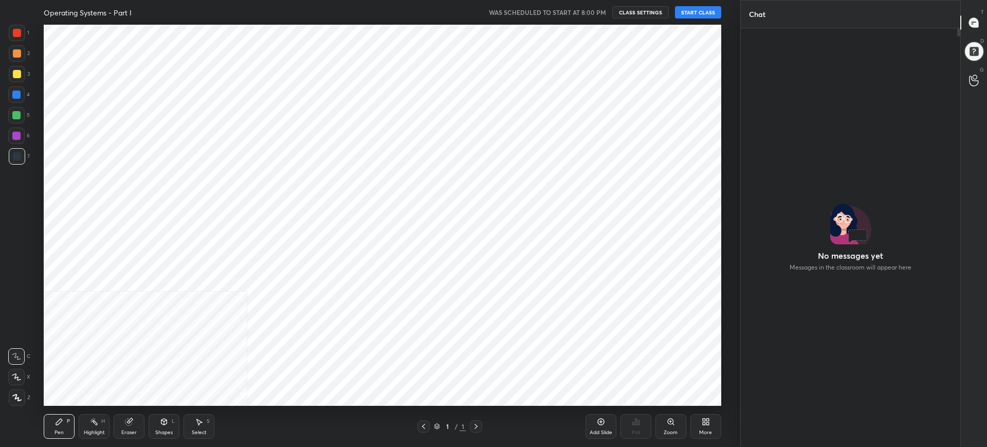 This screenshot has height=447, width=987. I want to click on div: S, so click(208, 421).